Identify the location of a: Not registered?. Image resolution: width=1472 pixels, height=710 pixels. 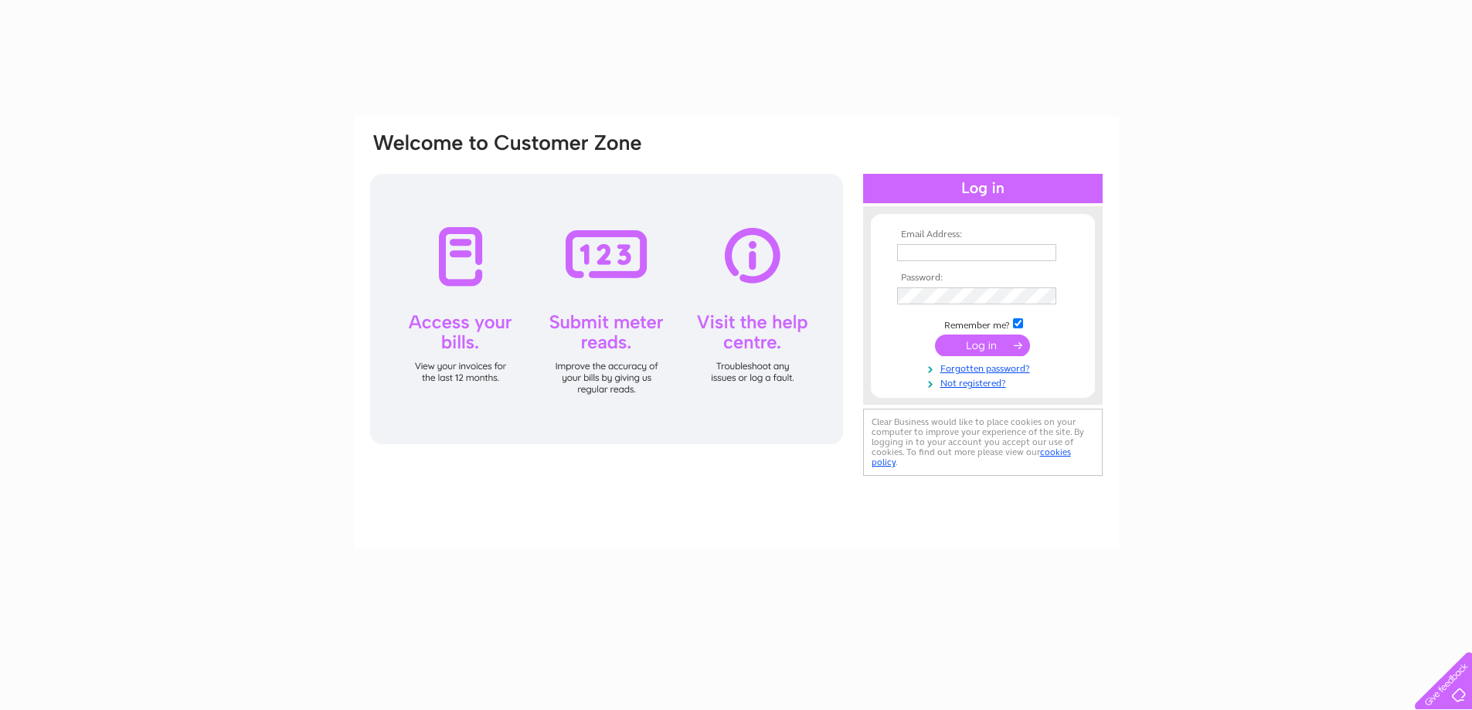
(985, 382).